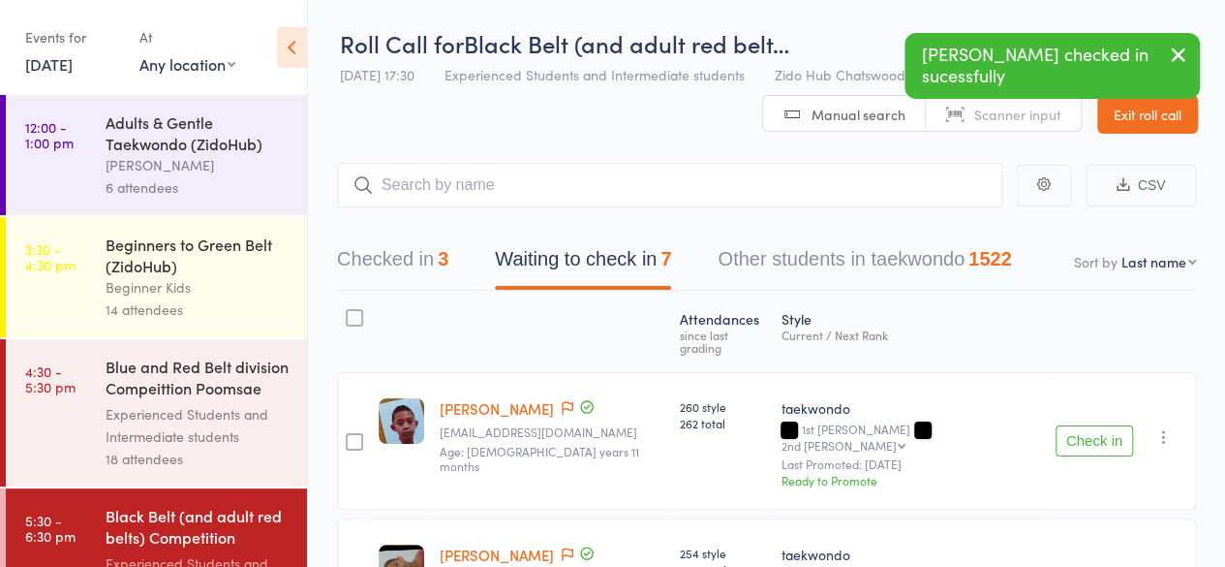 This screenshot has height=567, width=1225. What do you see at coordinates (1141, 185) in the screenshot?
I see `button: CSV` at bounding box center [1141, 185].